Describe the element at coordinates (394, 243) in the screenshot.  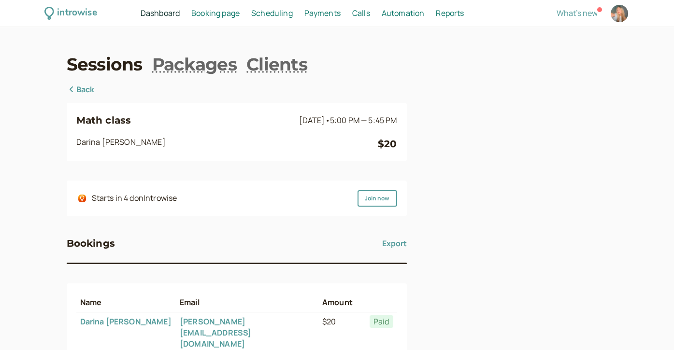
I see `button: Export` at that location.